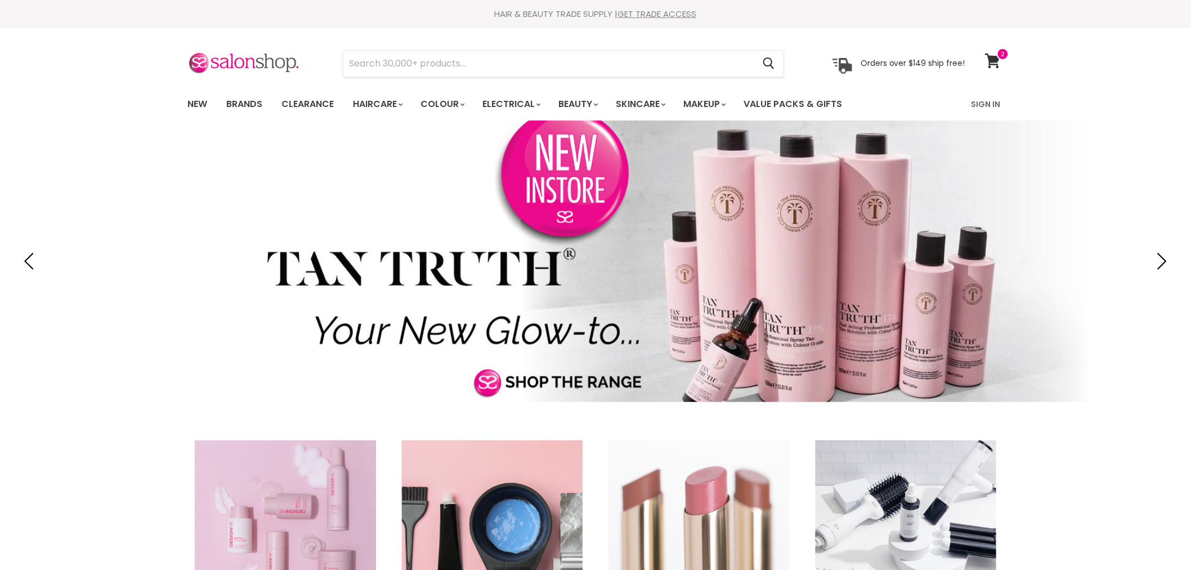  What do you see at coordinates (657, 14) in the screenshot?
I see `a: GET TRADE ACCESS` at bounding box center [657, 14].